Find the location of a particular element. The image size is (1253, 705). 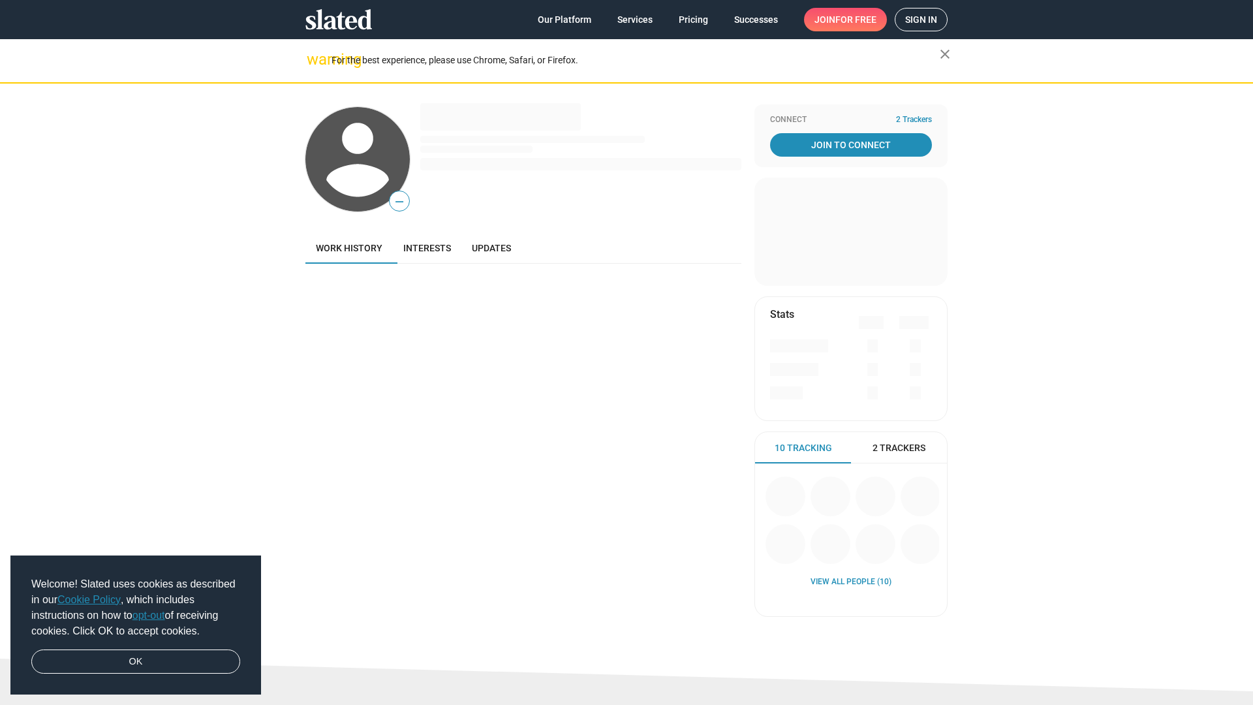

a: opt-out is located at coordinates (149, 615).